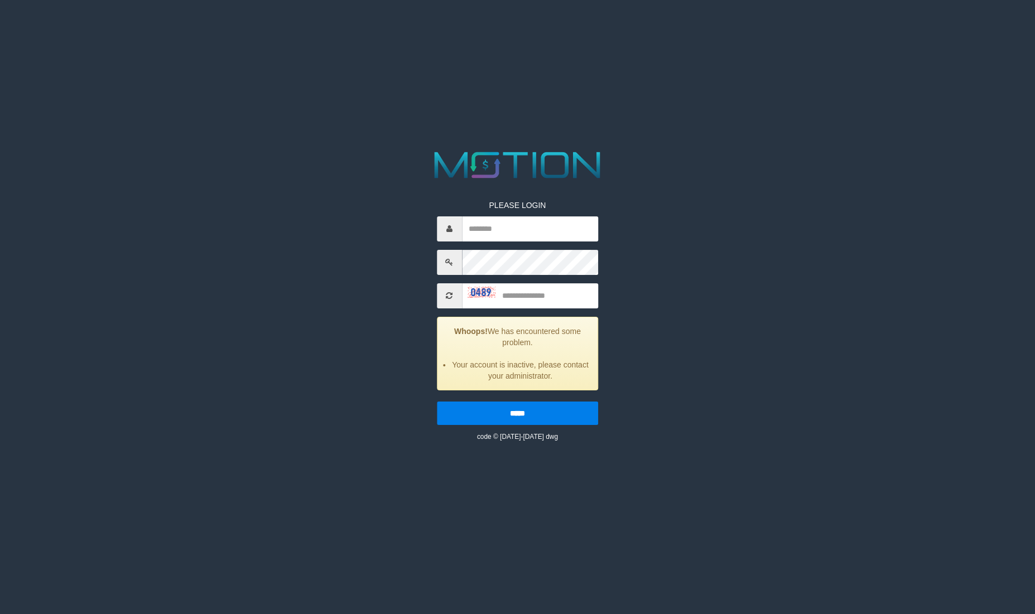  Describe the element at coordinates (517, 165) in the screenshot. I see `img: MOTION_logo.png` at that location.